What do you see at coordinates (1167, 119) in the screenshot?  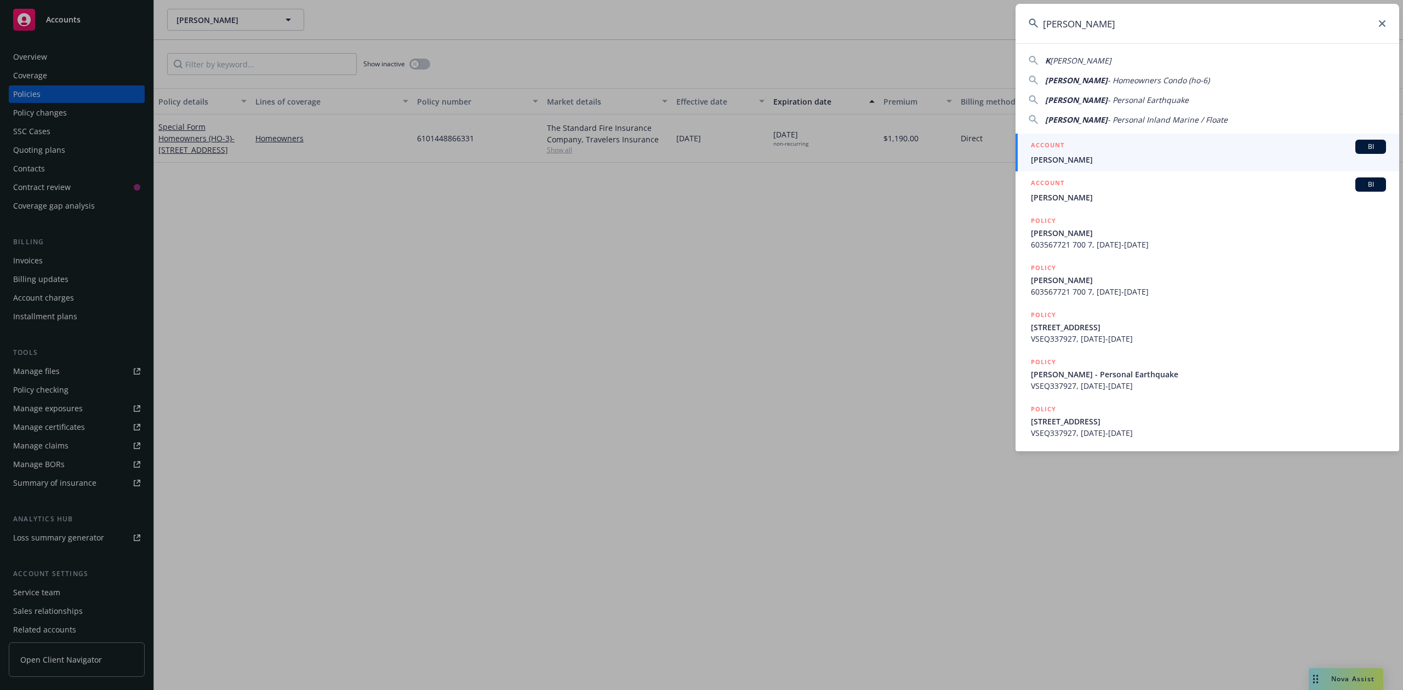 I see `span: - Personal Inland Marine / Floate` at bounding box center [1167, 119].